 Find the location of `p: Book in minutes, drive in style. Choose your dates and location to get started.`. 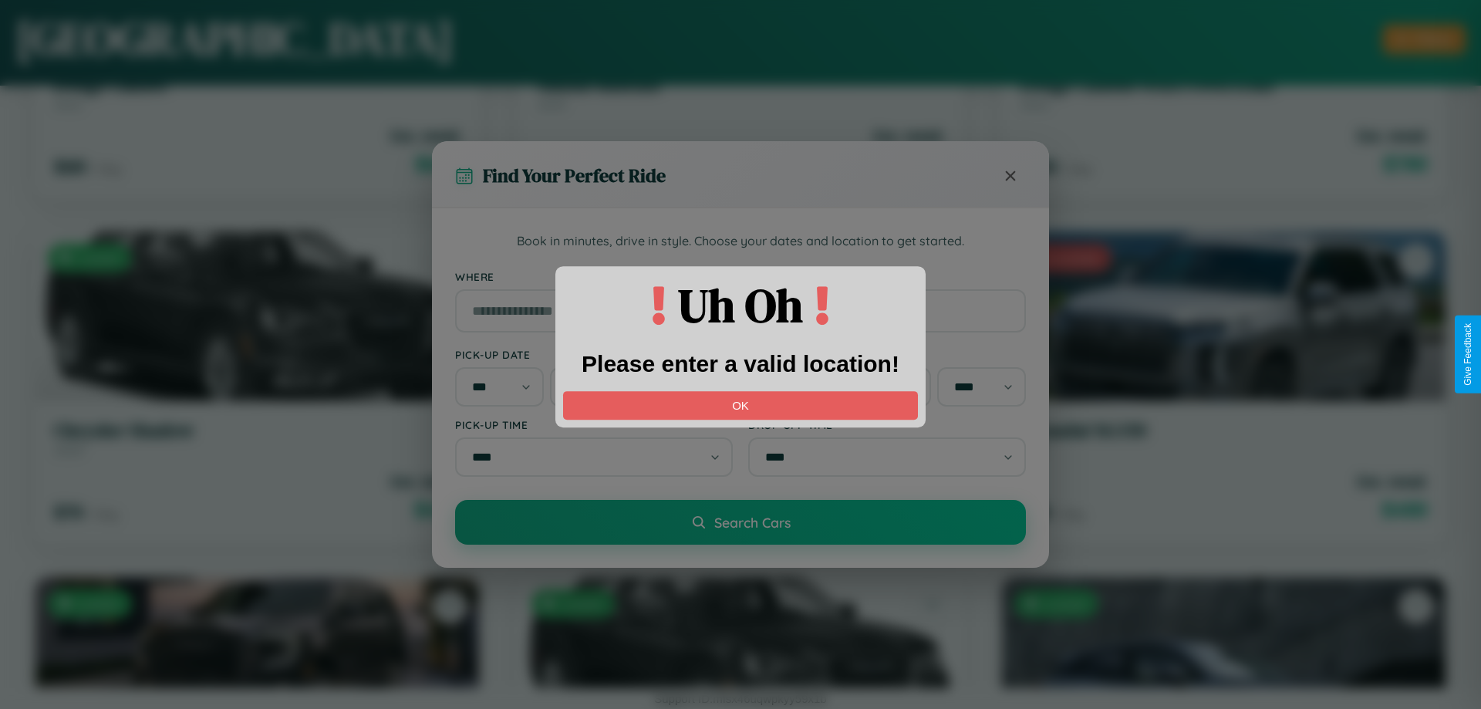

p: Book in minutes, drive in style. Choose your dates and location to get started. is located at coordinates (741, 241).